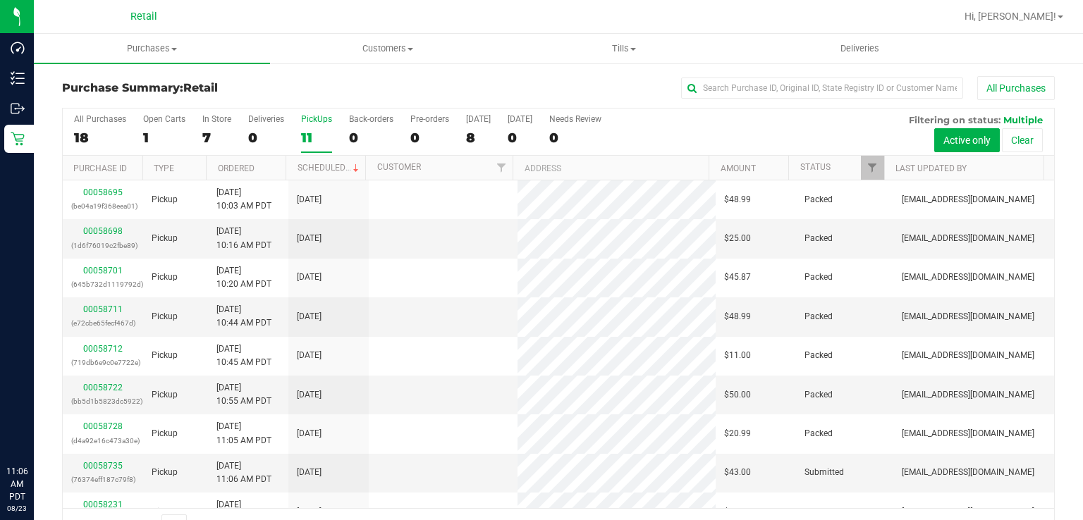 The image size is (1083, 520). Describe the element at coordinates (103, 505) in the screenshot. I see `a: 00058231` at that location.